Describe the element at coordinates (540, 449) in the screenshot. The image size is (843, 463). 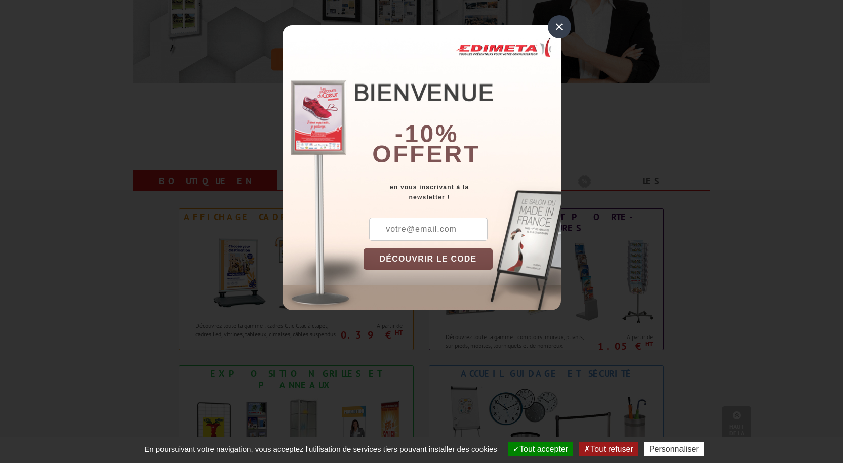
I see `button: Tout accepter` at that location.